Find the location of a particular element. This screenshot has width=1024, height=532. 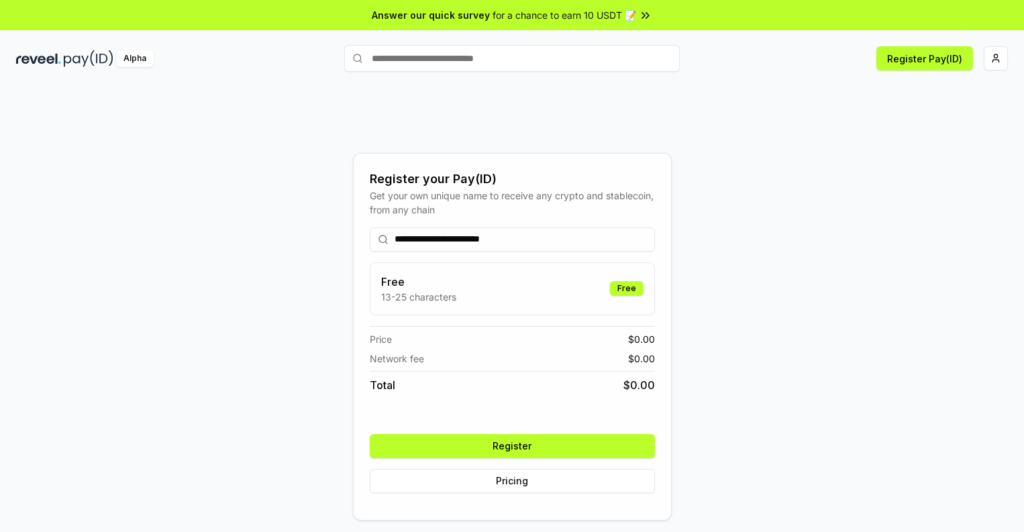

div: Free is located at coordinates (626, 288).